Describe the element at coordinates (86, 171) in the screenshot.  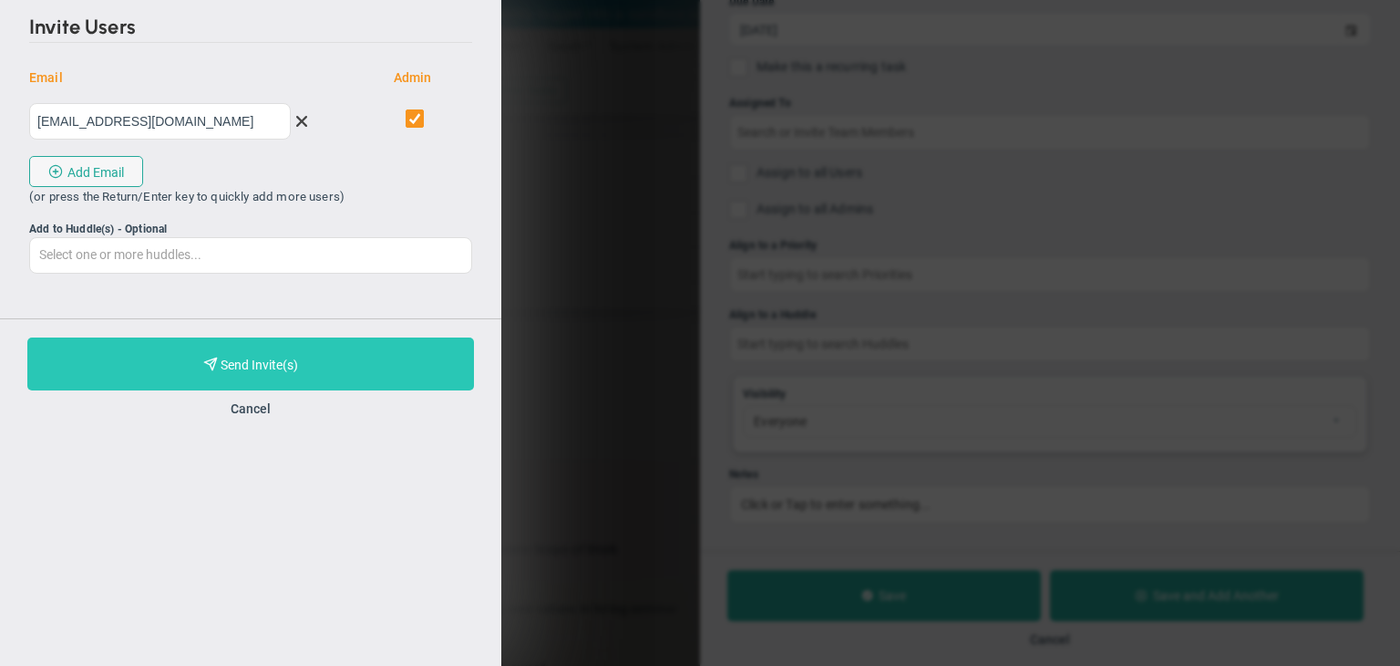
I see `button: Add Email` at that location.